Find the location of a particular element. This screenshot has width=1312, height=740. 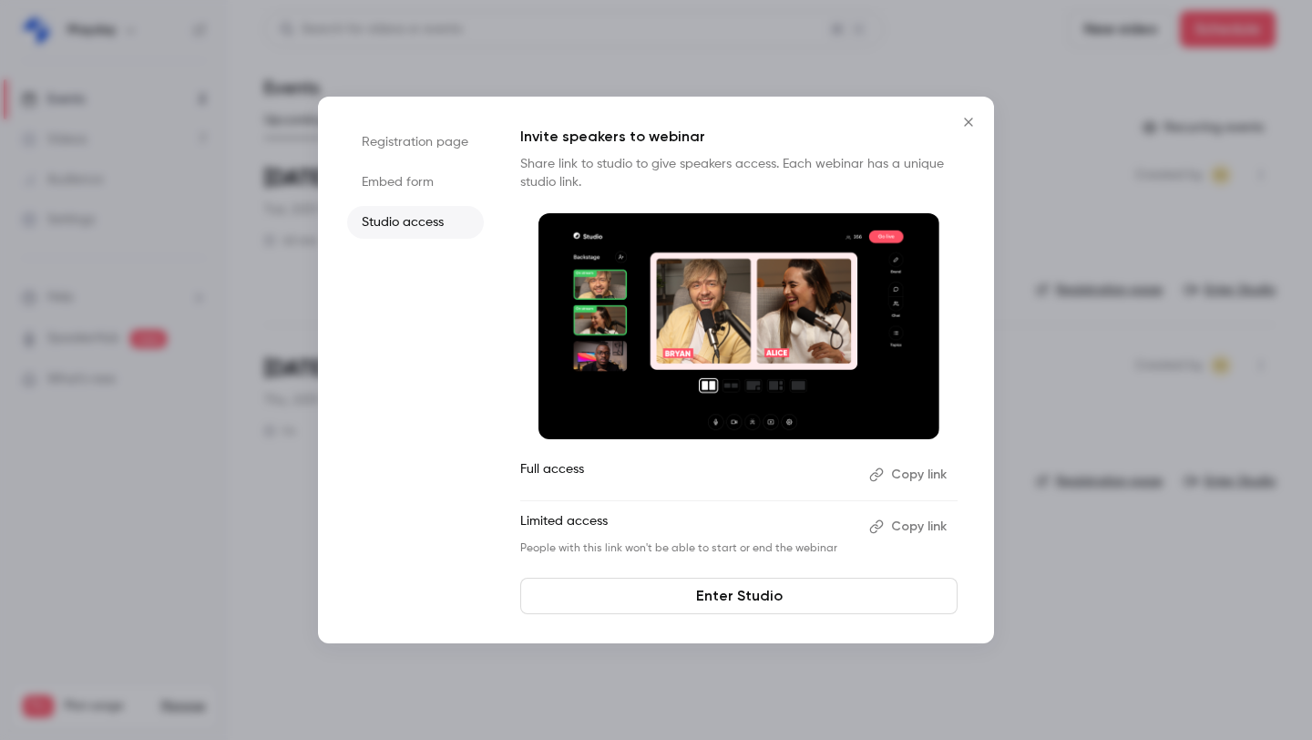

p: Full access is located at coordinates (687, 475).